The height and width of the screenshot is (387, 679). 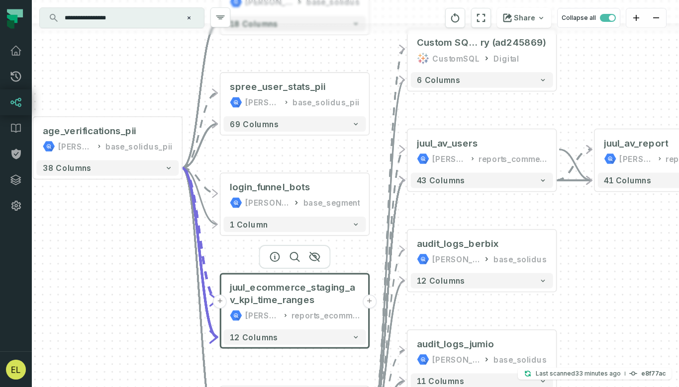 I want to click on span: juul_ecommerce_staging_av_kpi_time_ranges, so click(x=294, y=294).